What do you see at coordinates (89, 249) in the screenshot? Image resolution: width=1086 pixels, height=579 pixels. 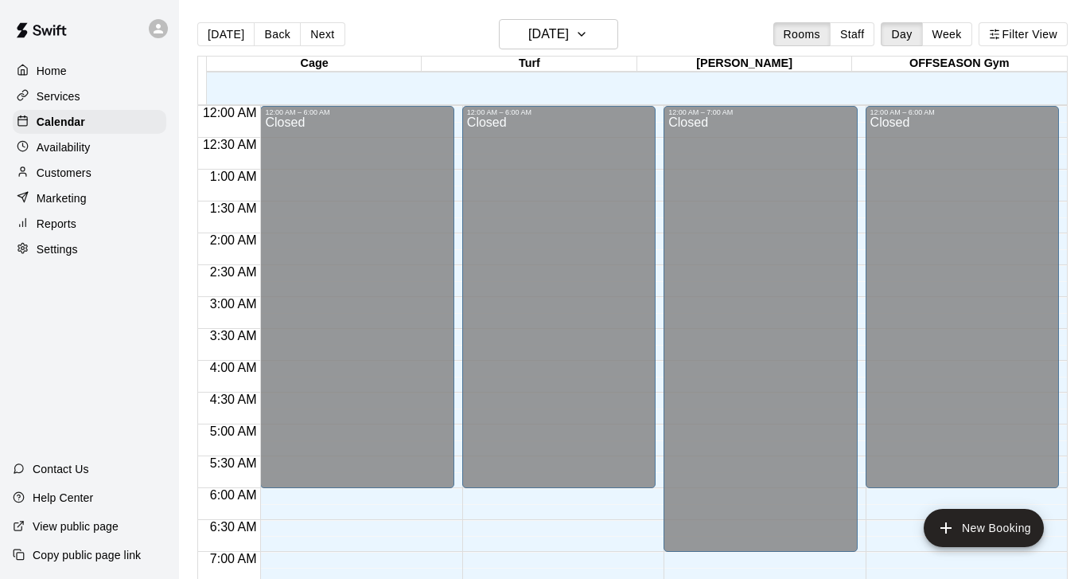 I see `div: Settings` at bounding box center [89, 249].